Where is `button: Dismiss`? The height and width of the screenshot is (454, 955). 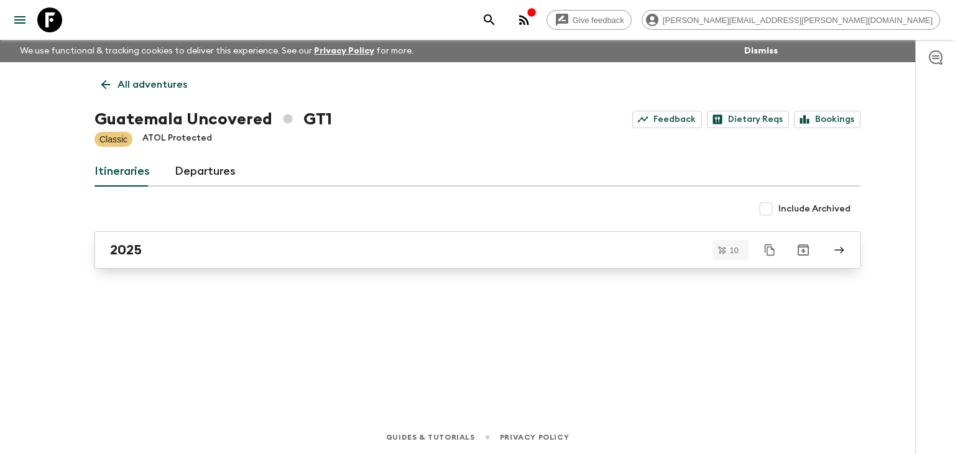
button: Dismiss is located at coordinates (761, 51).